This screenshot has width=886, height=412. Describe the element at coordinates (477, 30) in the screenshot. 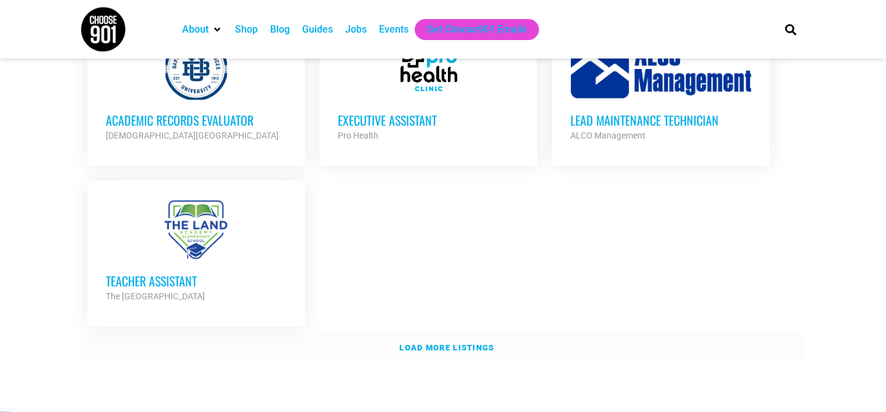

I see `div: Get Choose901 Emails` at that location.